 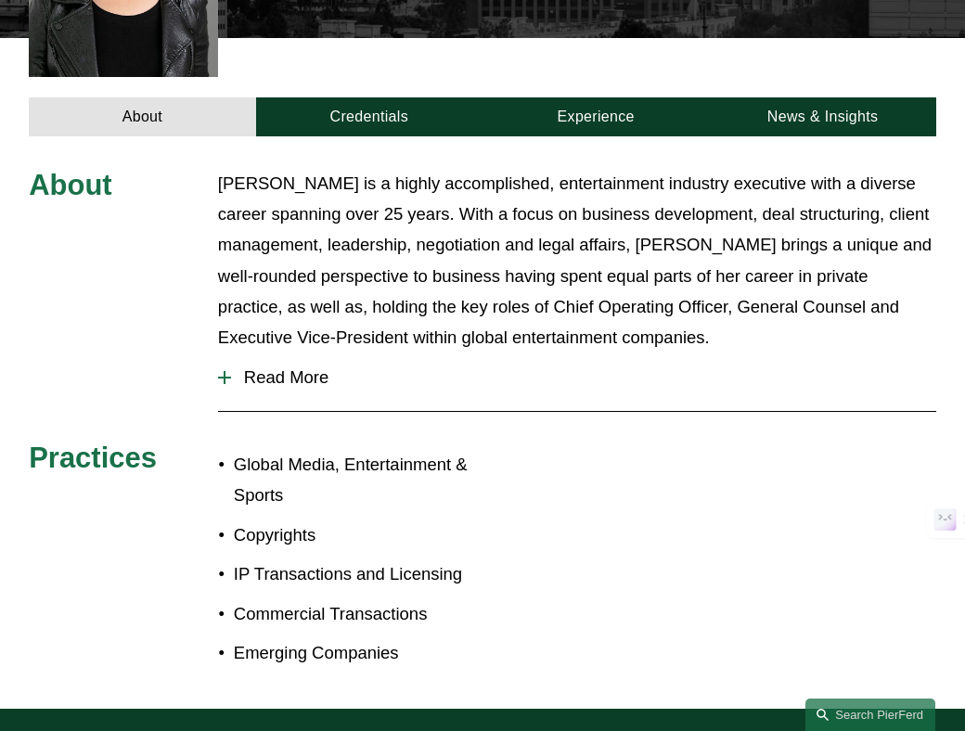 What do you see at coordinates (358, 480) in the screenshot?
I see `p: Global Media, Entertainment & Sports` at bounding box center [358, 480].